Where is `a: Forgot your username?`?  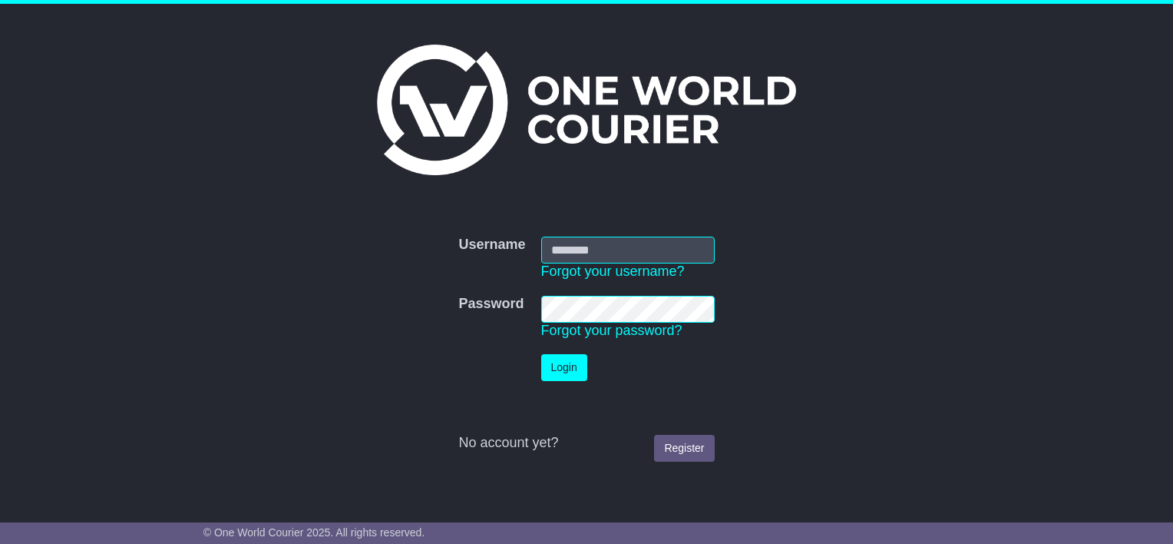 a: Forgot your username? is located at coordinates (613, 271).